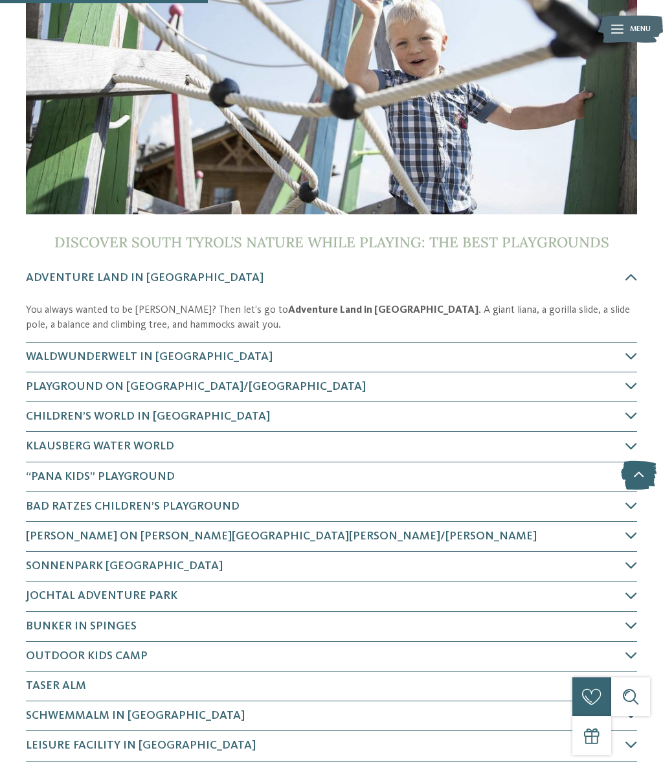 This screenshot has height=768, width=663. I want to click on img: Familienhotels Südtirol, so click(631, 29).